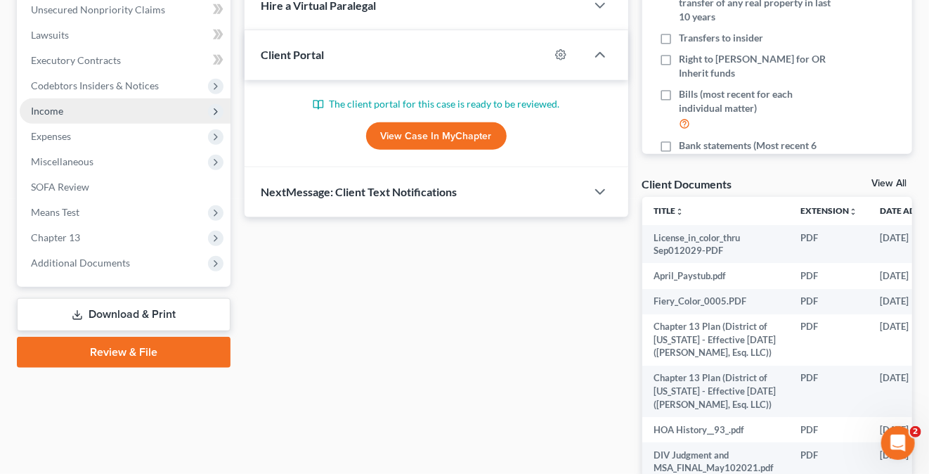 Image resolution: width=929 pixels, height=474 pixels. What do you see at coordinates (124, 352) in the screenshot?
I see `a: Review & File` at bounding box center [124, 352].